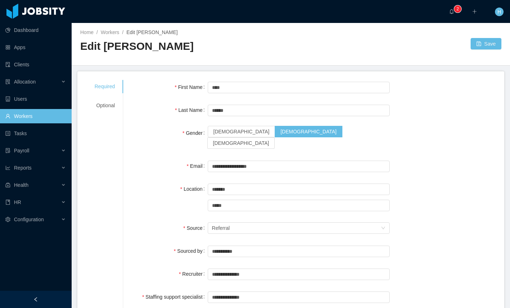 The image size is (510, 308). What do you see at coordinates (21, 185) in the screenshot?
I see `span: Health` at bounding box center [21, 185].